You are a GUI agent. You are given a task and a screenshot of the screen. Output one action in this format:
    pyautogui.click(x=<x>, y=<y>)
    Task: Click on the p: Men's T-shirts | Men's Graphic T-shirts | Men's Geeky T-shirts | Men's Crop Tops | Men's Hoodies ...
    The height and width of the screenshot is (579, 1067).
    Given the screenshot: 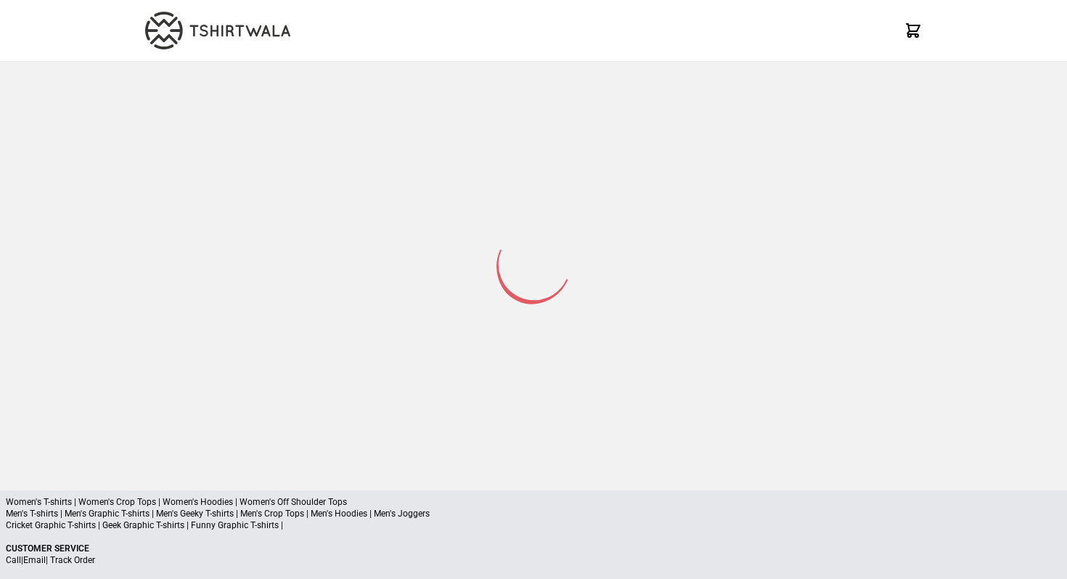 What is the action you would take?
    pyautogui.click(x=534, y=513)
    